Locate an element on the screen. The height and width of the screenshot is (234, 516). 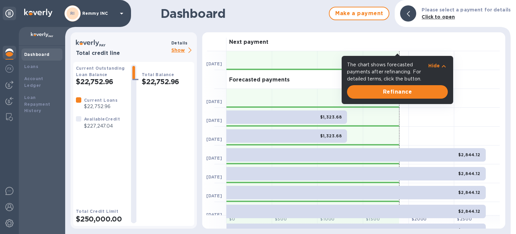
button: Make a payment is located at coordinates (359, 13).